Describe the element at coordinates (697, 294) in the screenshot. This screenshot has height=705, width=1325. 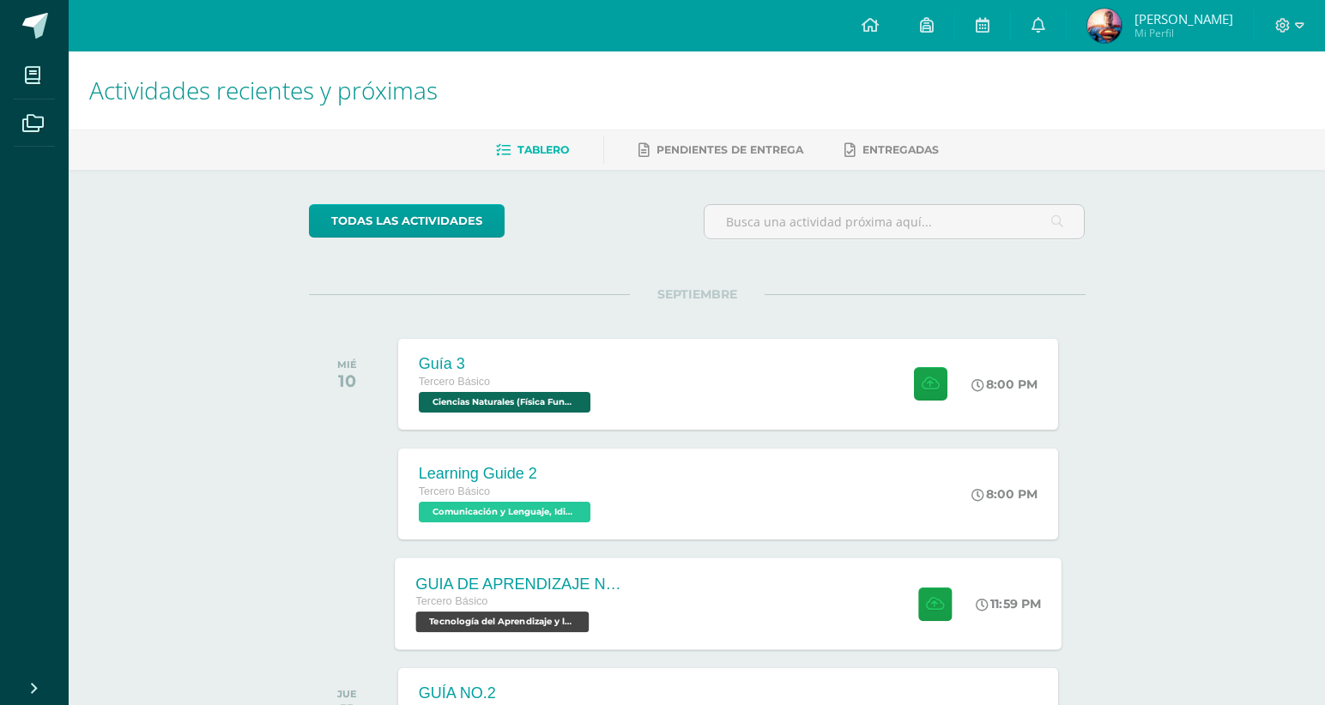
I see `span: SEPTIEMBRE` at that location.